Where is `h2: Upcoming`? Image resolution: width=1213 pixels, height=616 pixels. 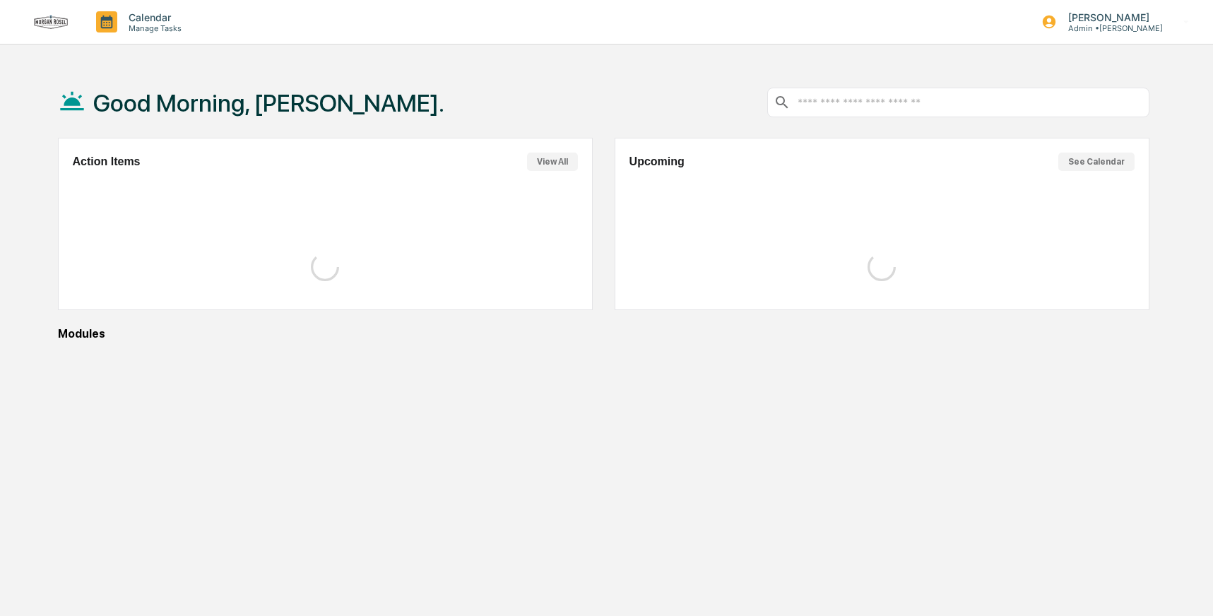 h2: Upcoming is located at coordinates (657, 162).